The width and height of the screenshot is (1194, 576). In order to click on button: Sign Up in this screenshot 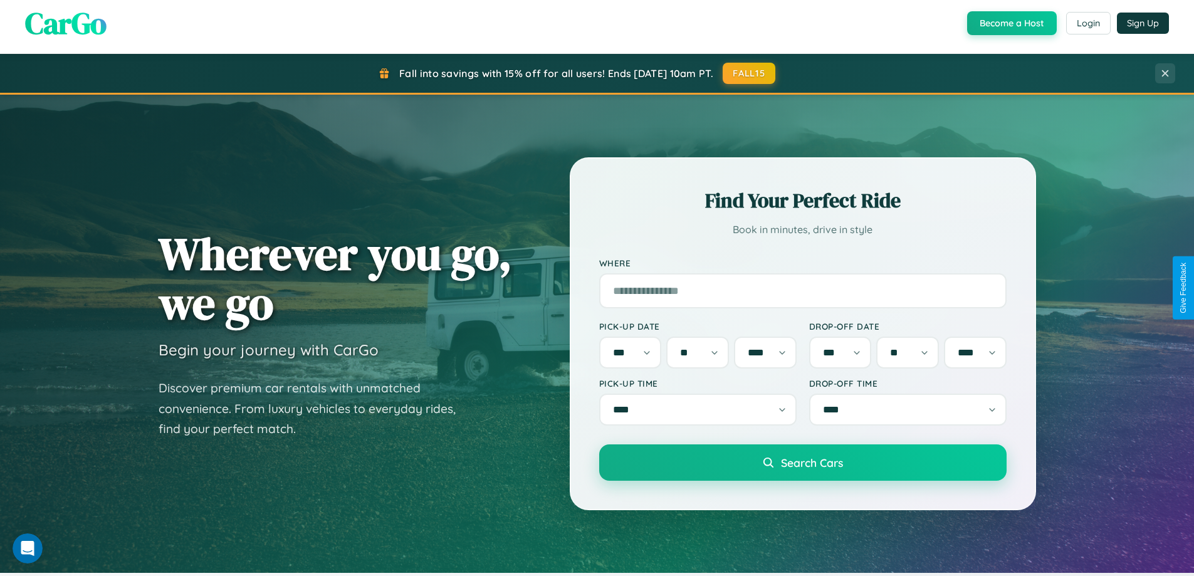, I will do `click(1143, 23)`.